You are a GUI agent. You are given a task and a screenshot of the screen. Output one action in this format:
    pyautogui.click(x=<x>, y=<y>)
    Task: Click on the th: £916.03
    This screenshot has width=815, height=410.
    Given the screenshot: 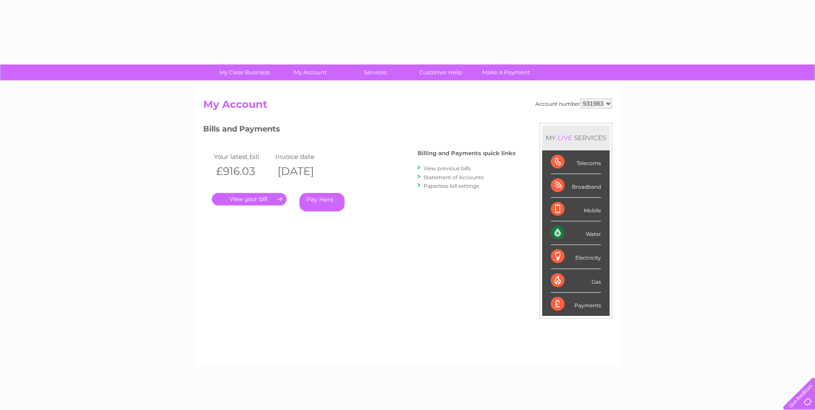 What is the action you would take?
    pyautogui.click(x=243, y=171)
    